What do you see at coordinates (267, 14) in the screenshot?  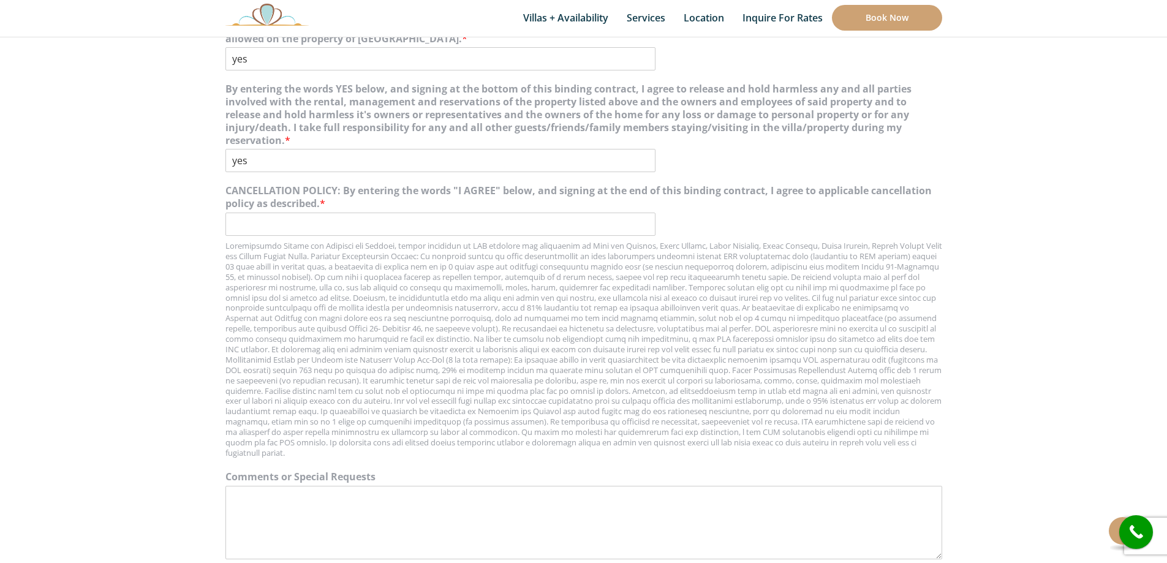 I see `img: Awesome Logo` at bounding box center [267, 14].